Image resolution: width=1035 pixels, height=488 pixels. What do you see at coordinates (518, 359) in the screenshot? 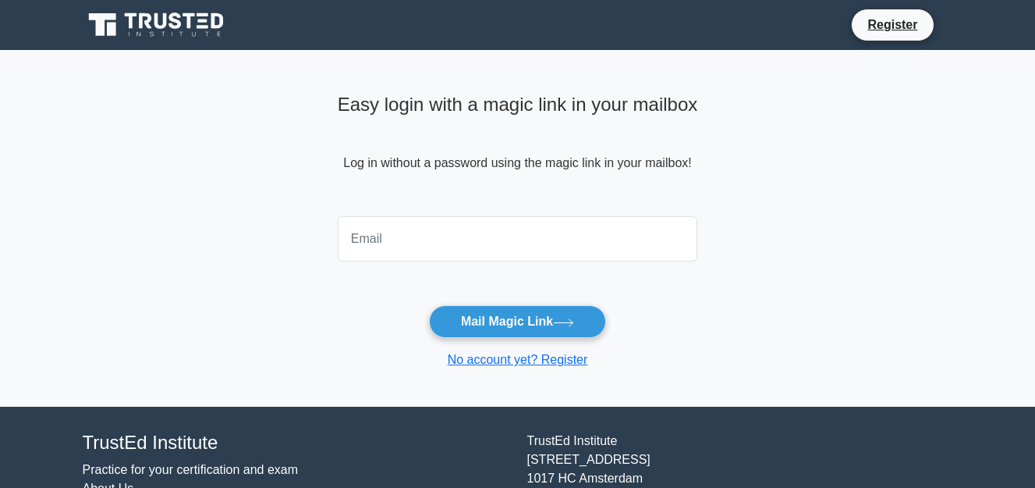
I see `a: No account yet? Register` at bounding box center [518, 359].